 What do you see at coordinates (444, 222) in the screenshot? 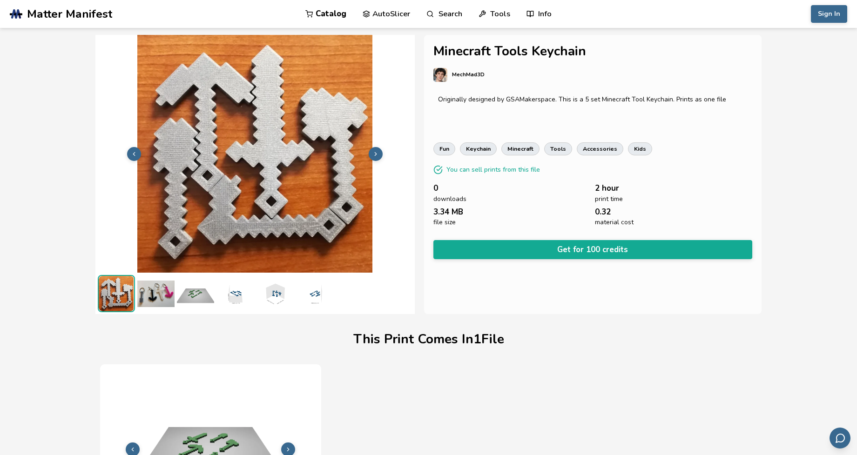
I see `span: file size` at bounding box center [444, 222].